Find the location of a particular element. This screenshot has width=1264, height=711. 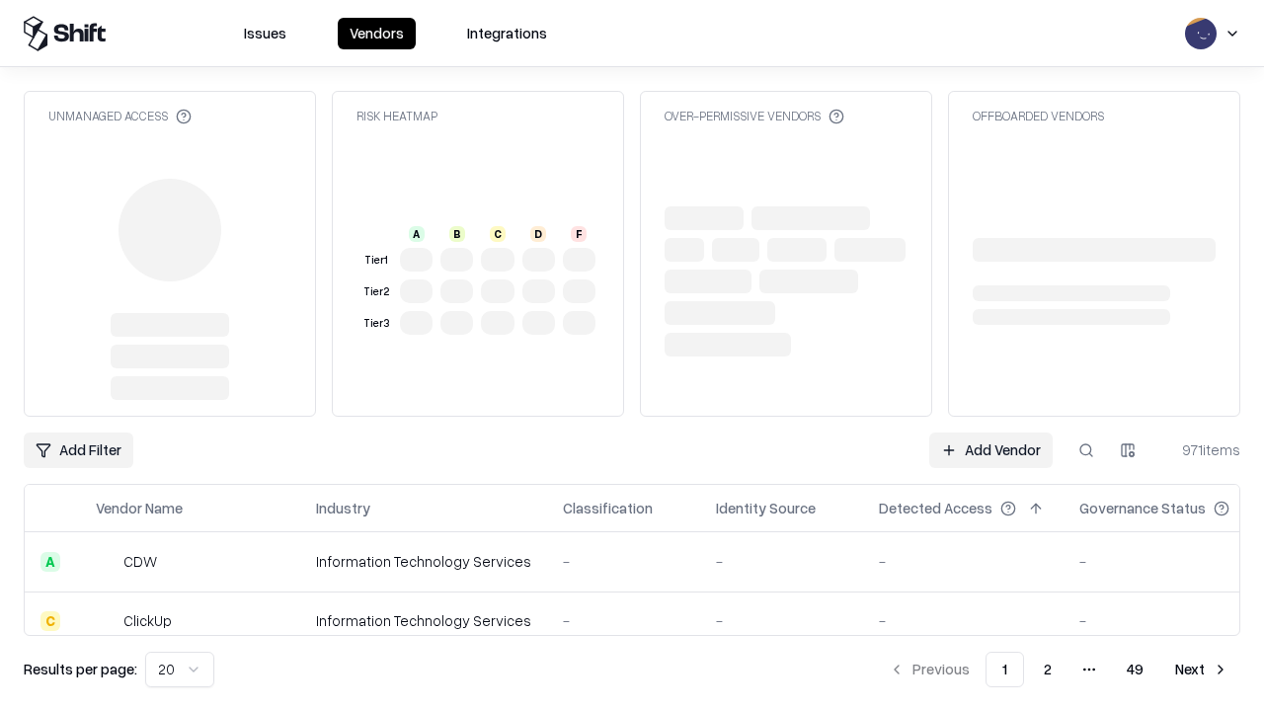

button: 2 is located at coordinates (1048, 670).